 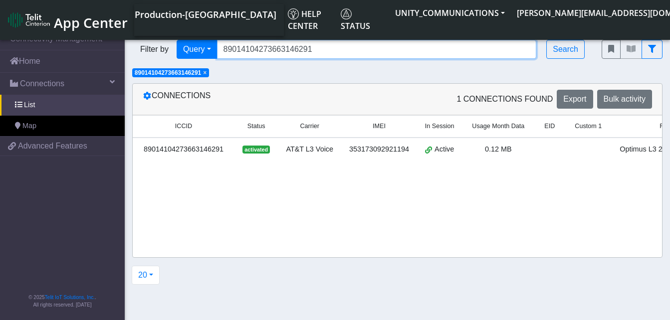 I want to click on span: Bulk activity, so click(x=625, y=99).